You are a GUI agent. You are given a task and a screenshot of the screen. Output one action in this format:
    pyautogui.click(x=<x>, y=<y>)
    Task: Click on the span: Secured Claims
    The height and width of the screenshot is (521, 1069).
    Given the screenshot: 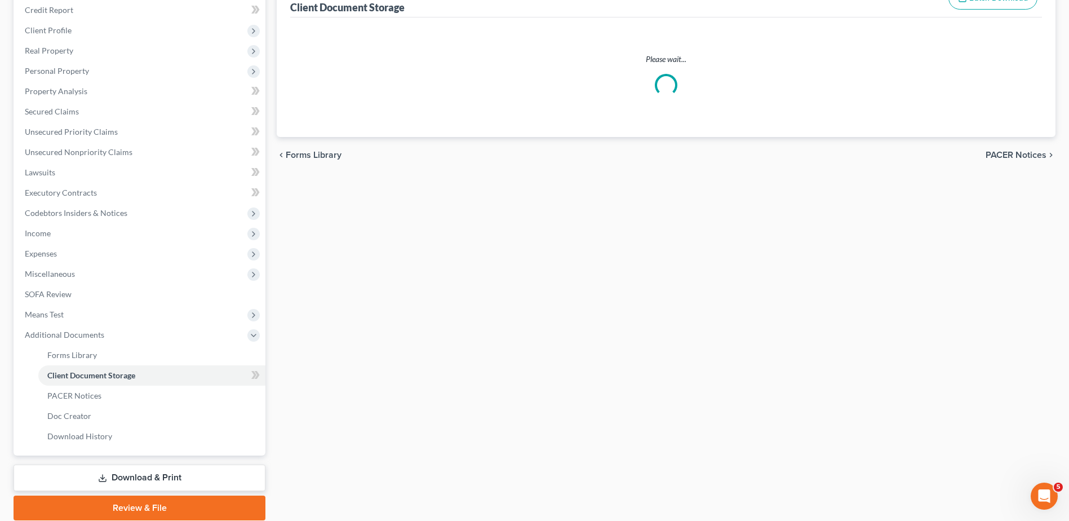 What is the action you would take?
    pyautogui.click(x=52, y=111)
    